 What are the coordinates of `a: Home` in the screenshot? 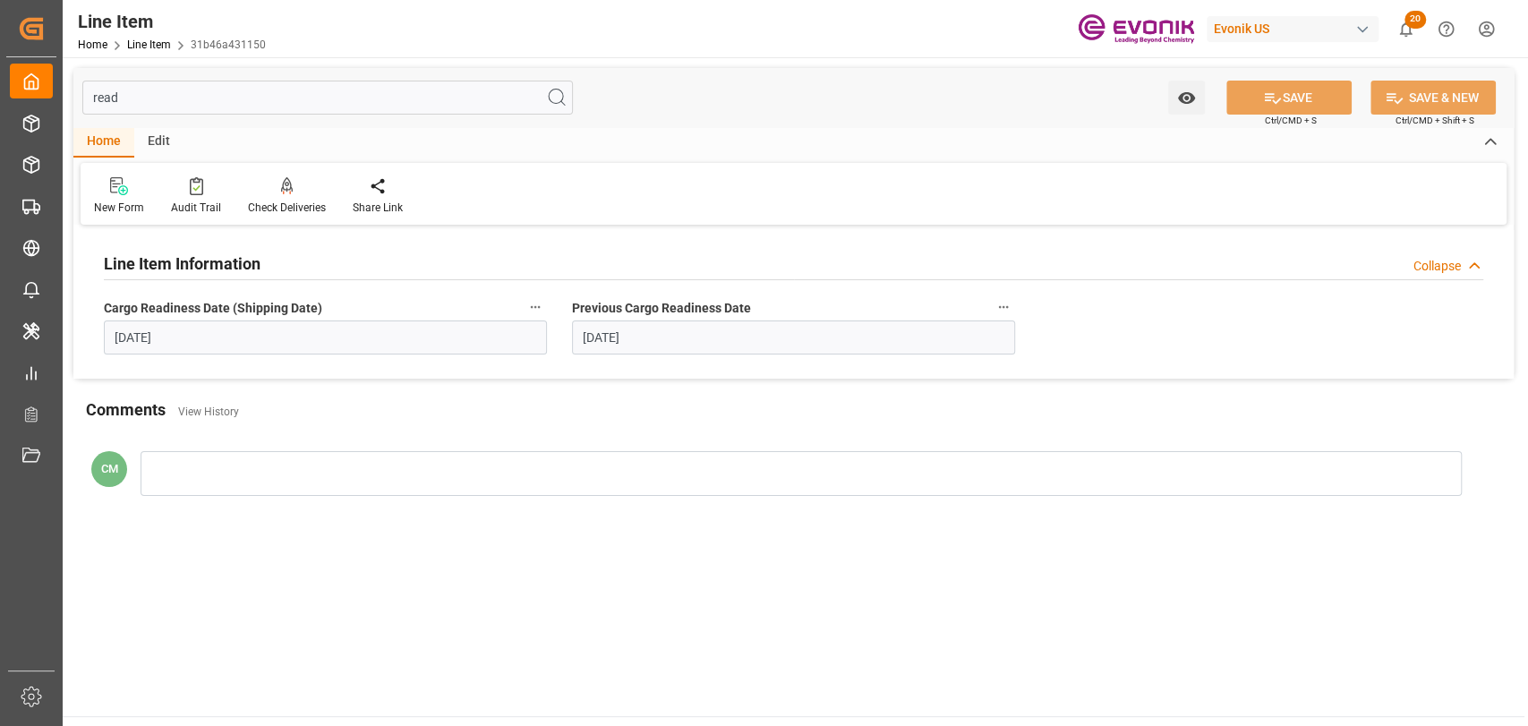 It's located at (92, 45).